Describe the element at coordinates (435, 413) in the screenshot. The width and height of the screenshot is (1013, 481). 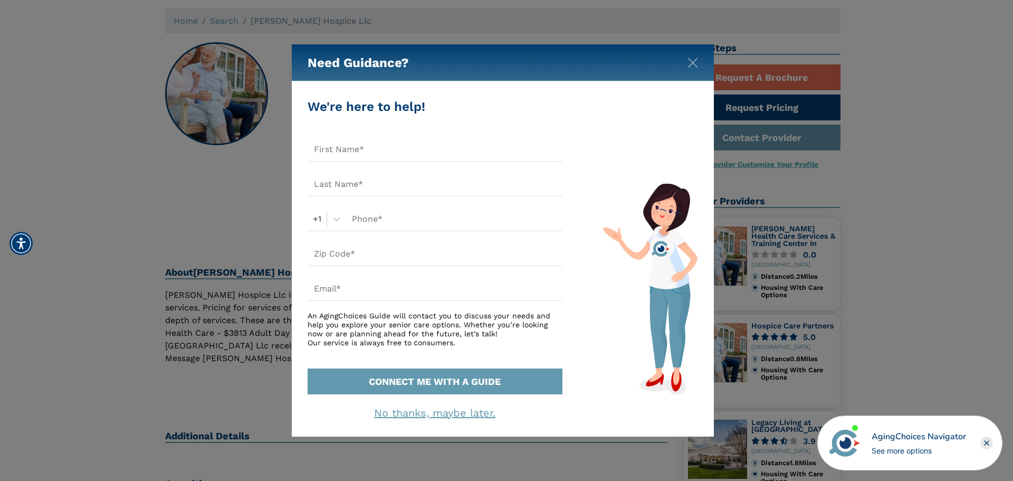
I see `a: No thanks, maybe later.` at that location.